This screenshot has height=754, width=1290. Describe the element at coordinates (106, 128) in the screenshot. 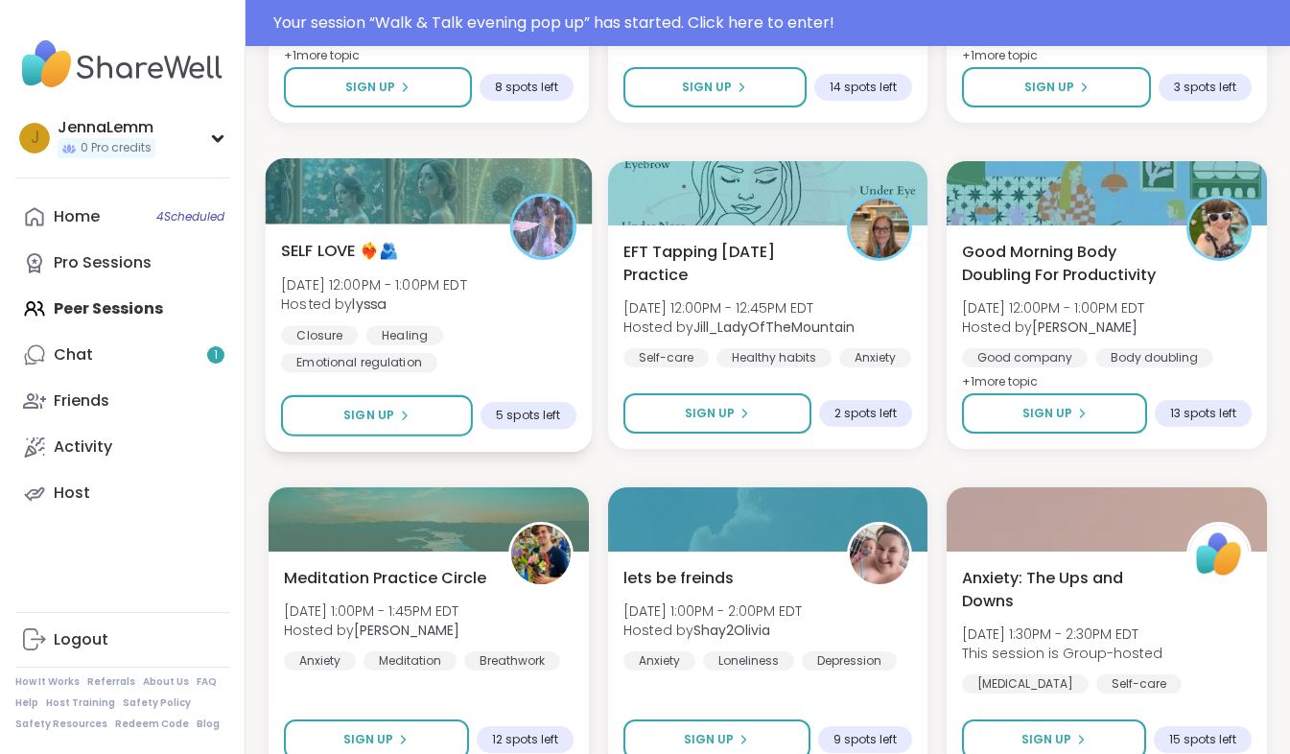

I see `div: JennaLemm` at that location.